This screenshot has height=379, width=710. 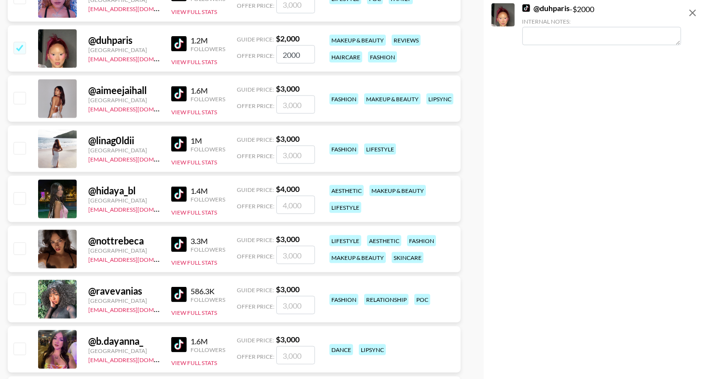 I want to click on div: dance, so click(x=341, y=350).